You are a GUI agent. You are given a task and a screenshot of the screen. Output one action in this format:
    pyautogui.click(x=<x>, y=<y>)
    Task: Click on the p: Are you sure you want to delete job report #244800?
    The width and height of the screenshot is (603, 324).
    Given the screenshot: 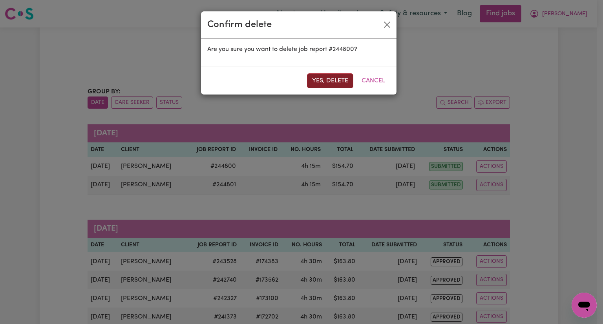 What is the action you would take?
    pyautogui.click(x=299, y=49)
    